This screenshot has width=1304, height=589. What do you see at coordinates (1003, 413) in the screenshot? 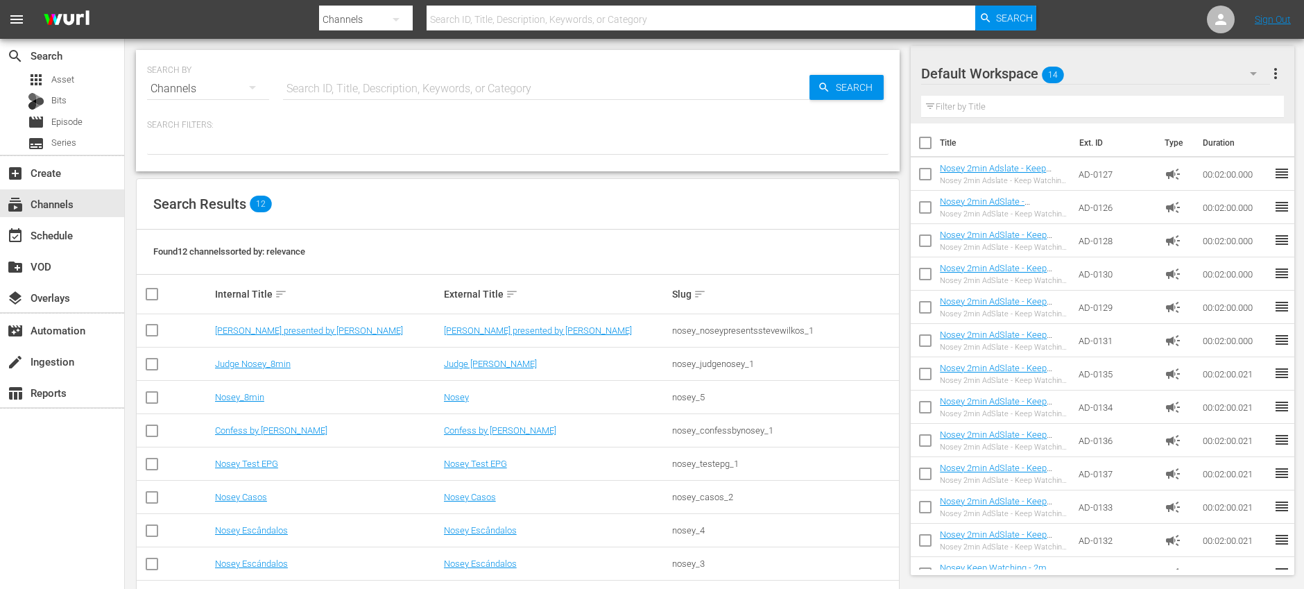
I see `div: Nosey 2min AdSlate - Keep Watching - Nosey_2min_AdSlate_JS-1797_MS-1708 - TEST non-Roku` at bounding box center [1003, 413].